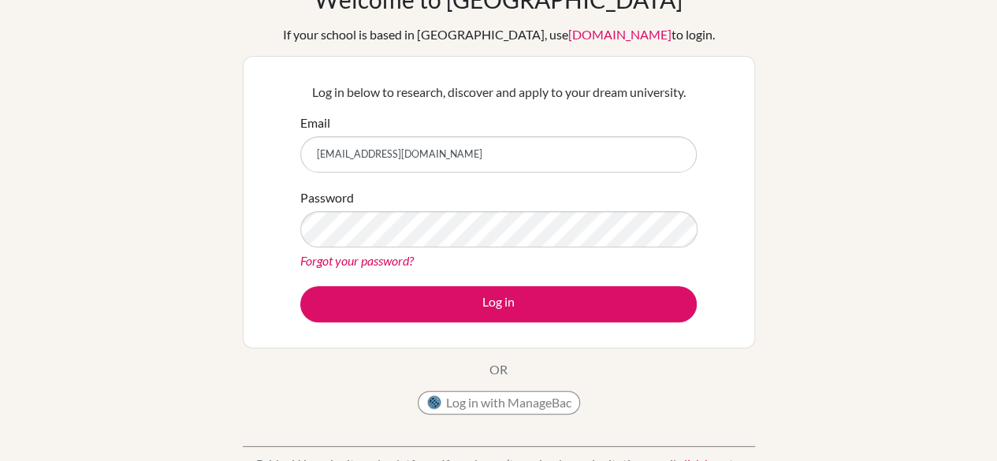 The height and width of the screenshot is (461, 997). Describe the element at coordinates (315, 123) in the screenshot. I see `label: Email` at that location.